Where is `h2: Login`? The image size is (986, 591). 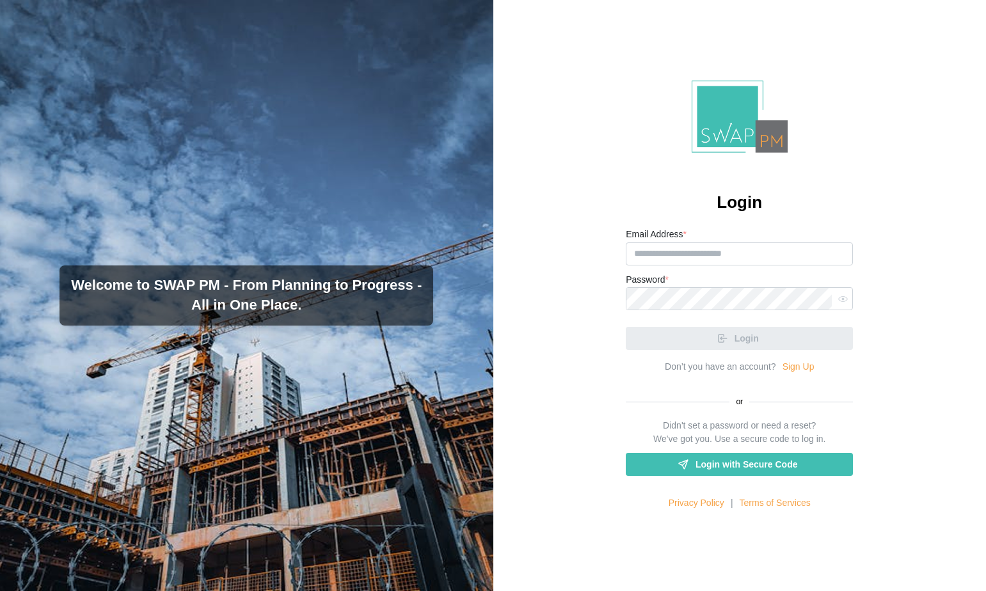
h2: Login is located at coordinates (739, 202).